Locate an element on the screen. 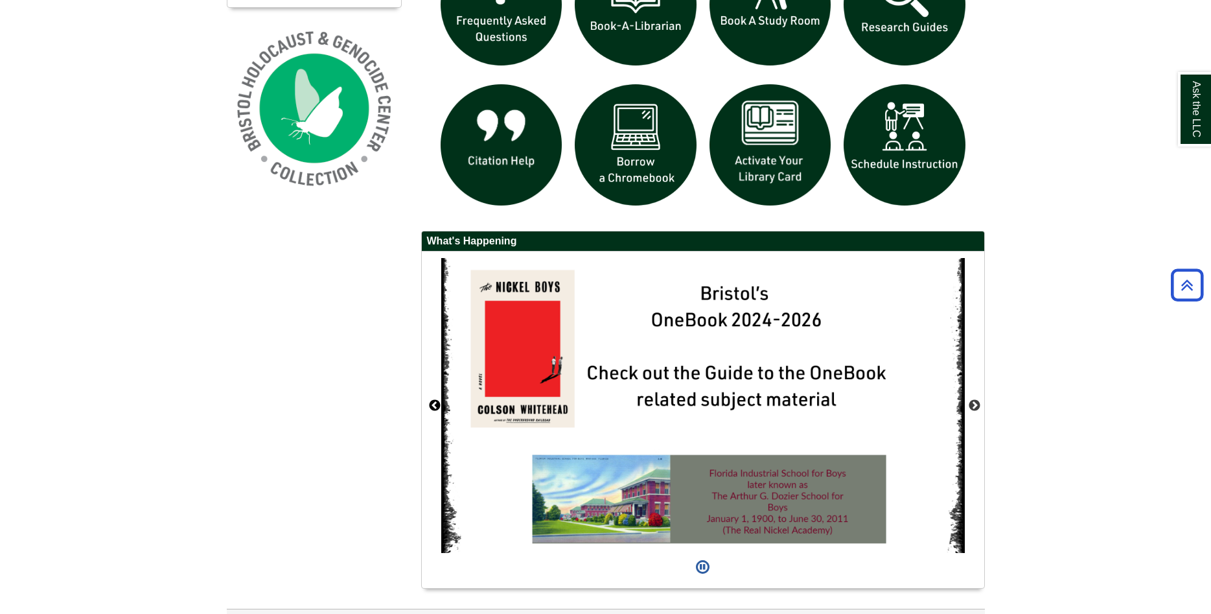 This screenshot has width=1211, height=614. div: This box contains rotating images is located at coordinates (703, 405).